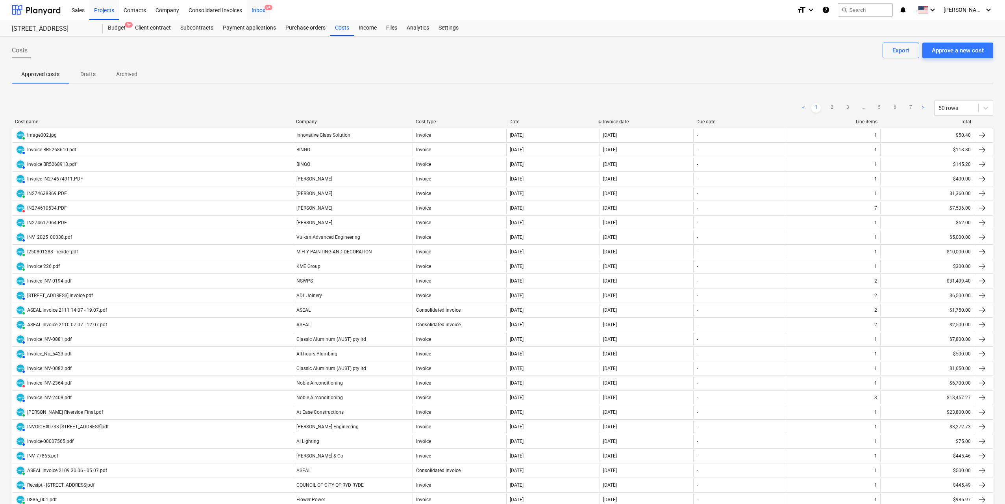 This screenshot has width=1005, height=504. I want to click on div: IN274638869.PDF, so click(47, 193).